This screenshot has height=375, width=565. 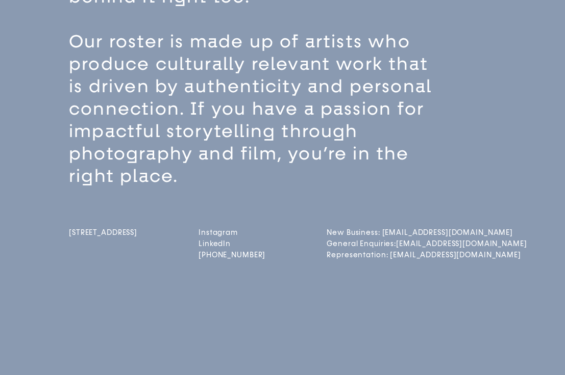 I want to click on a: Instagram, so click(x=232, y=233).